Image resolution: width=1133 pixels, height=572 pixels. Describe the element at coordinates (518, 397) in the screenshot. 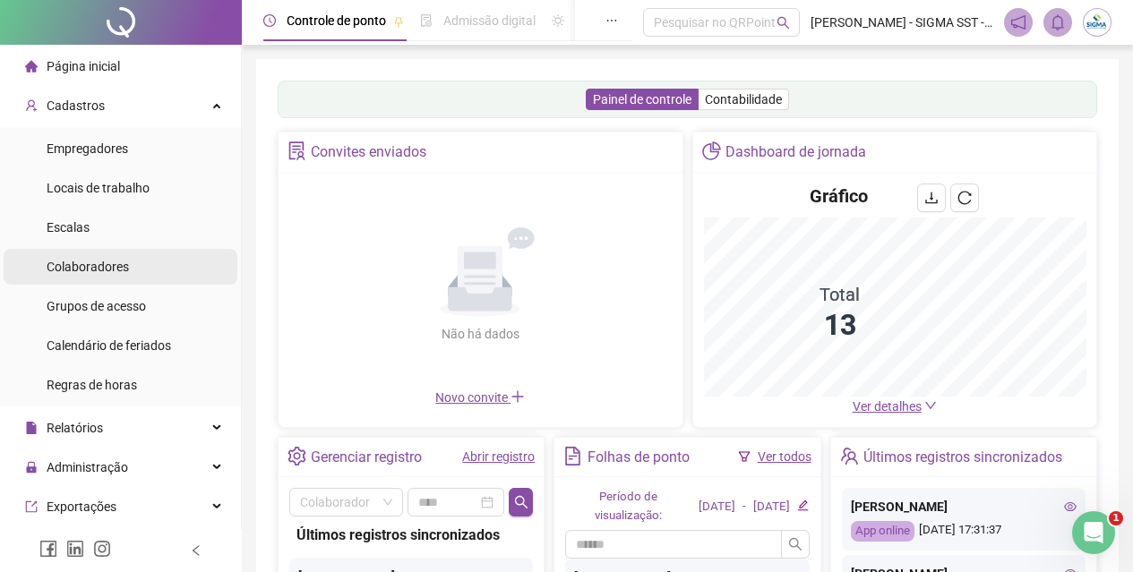

I see `span: plus` at that location.